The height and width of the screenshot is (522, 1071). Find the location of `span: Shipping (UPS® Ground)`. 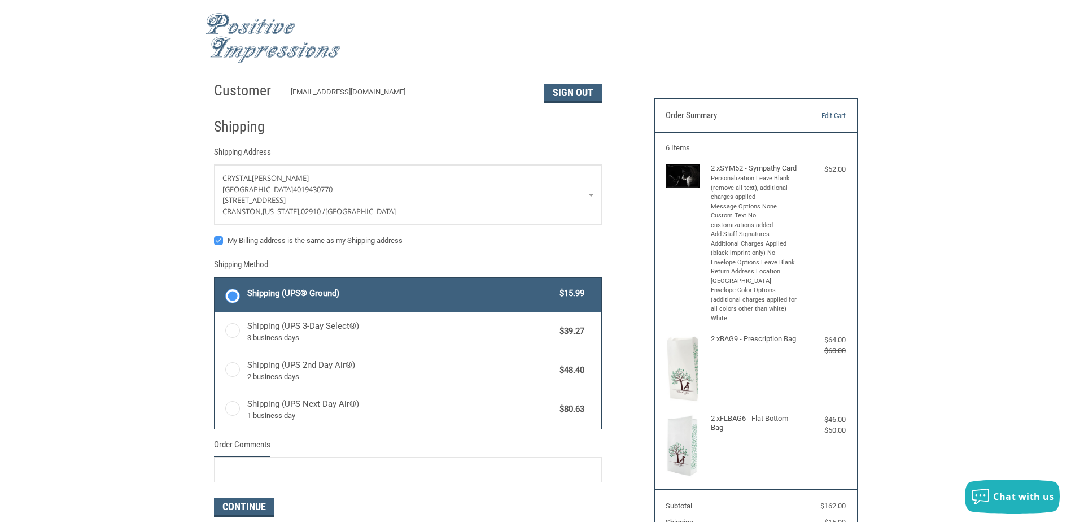

span: Shipping (UPS® Ground) is located at coordinates (401, 293).